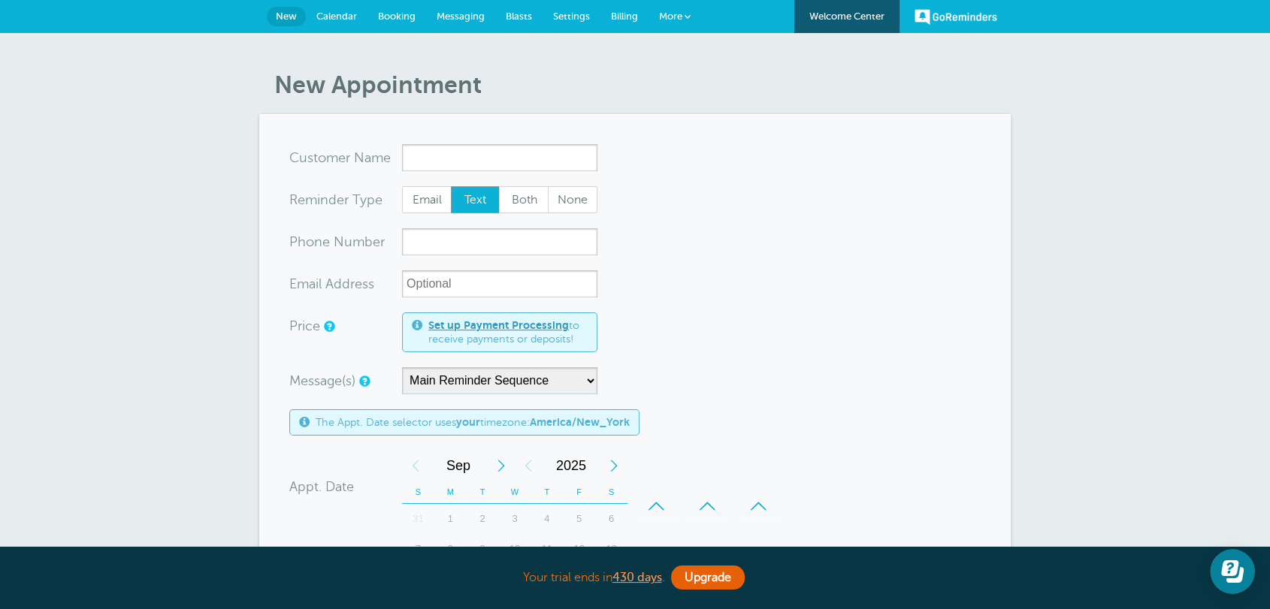  What do you see at coordinates (515, 549) in the screenshot?
I see `div: 10` at bounding box center [515, 549].